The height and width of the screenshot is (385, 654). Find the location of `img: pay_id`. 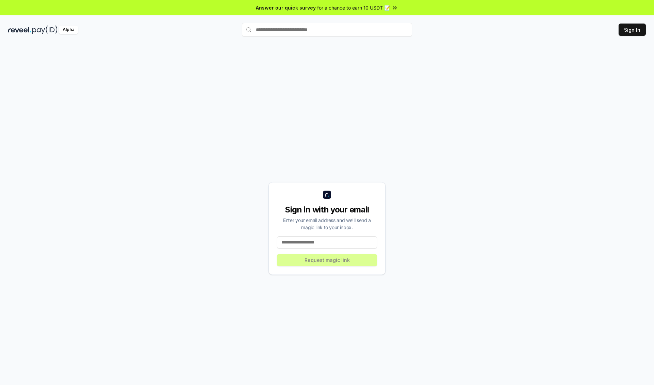

img: pay_id is located at coordinates (45, 30).